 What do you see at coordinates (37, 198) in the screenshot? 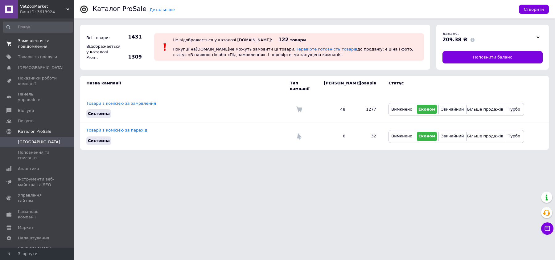
I see `span: Управління сайтом` at bounding box center [37, 198].